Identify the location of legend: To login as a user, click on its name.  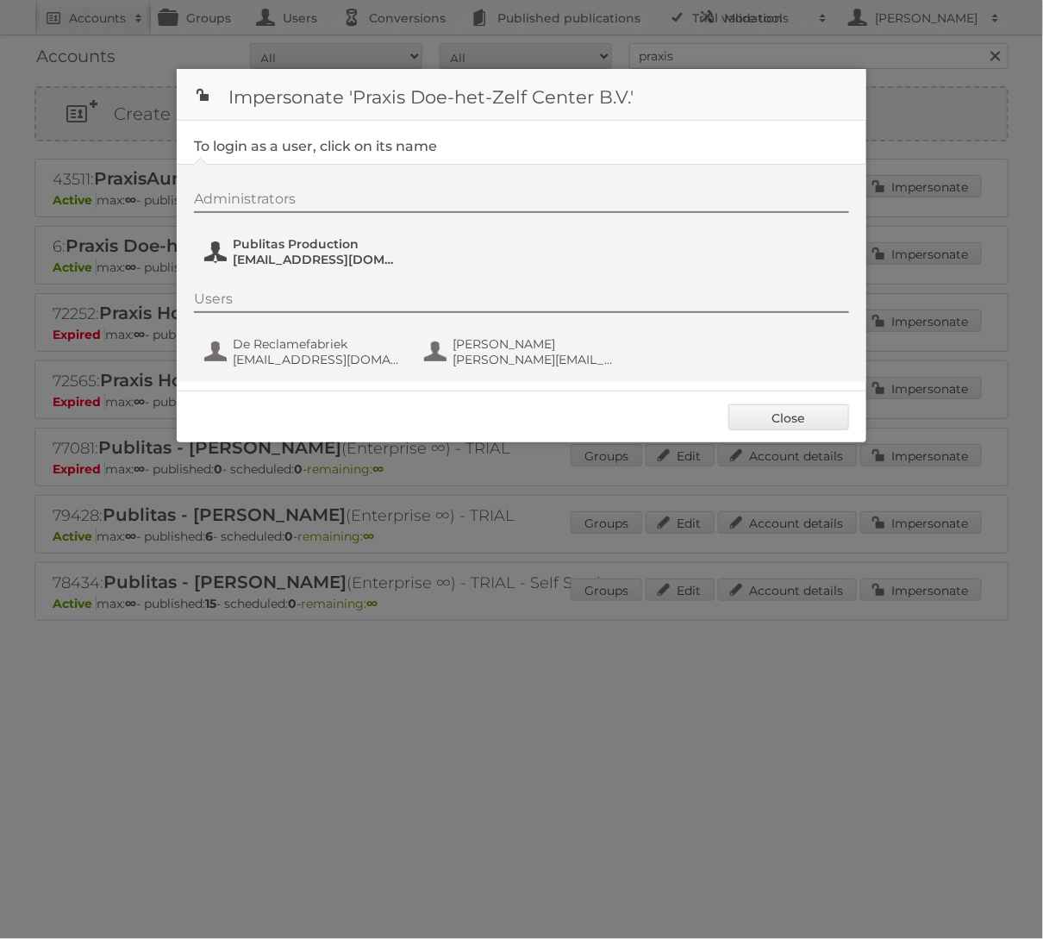
(315, 146).